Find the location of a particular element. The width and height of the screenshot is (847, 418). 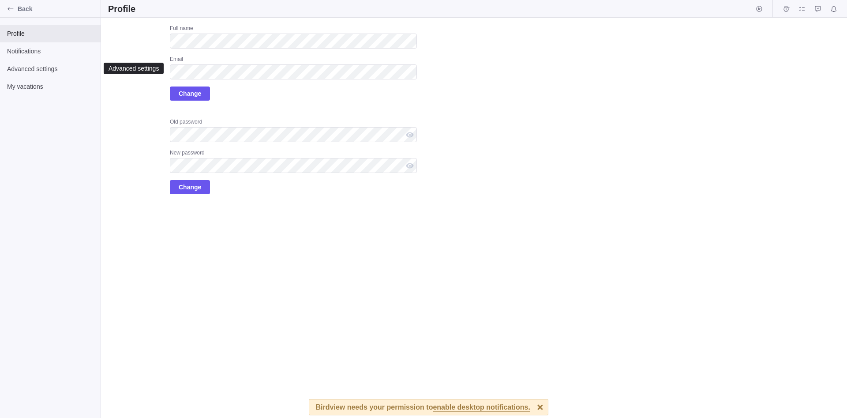

input: Old password is located at coordinates (293, 135).